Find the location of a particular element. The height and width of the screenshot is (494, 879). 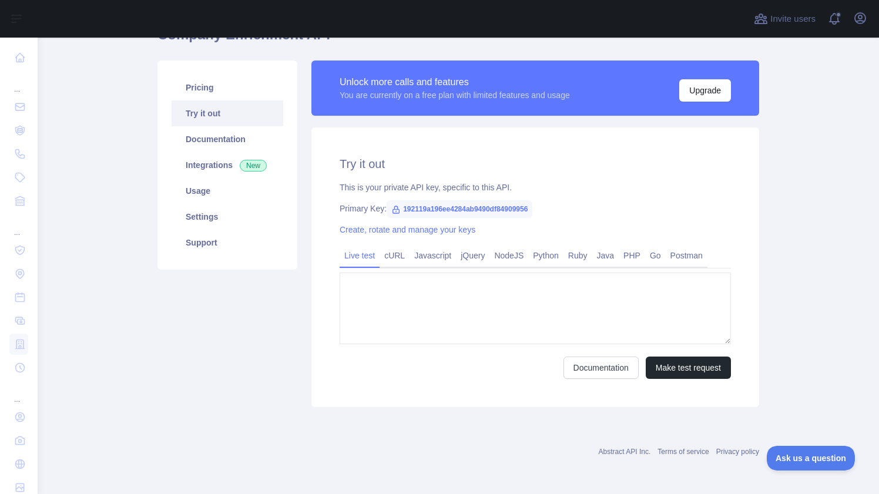

a: Terms of service is located at coordinates (683, 452).